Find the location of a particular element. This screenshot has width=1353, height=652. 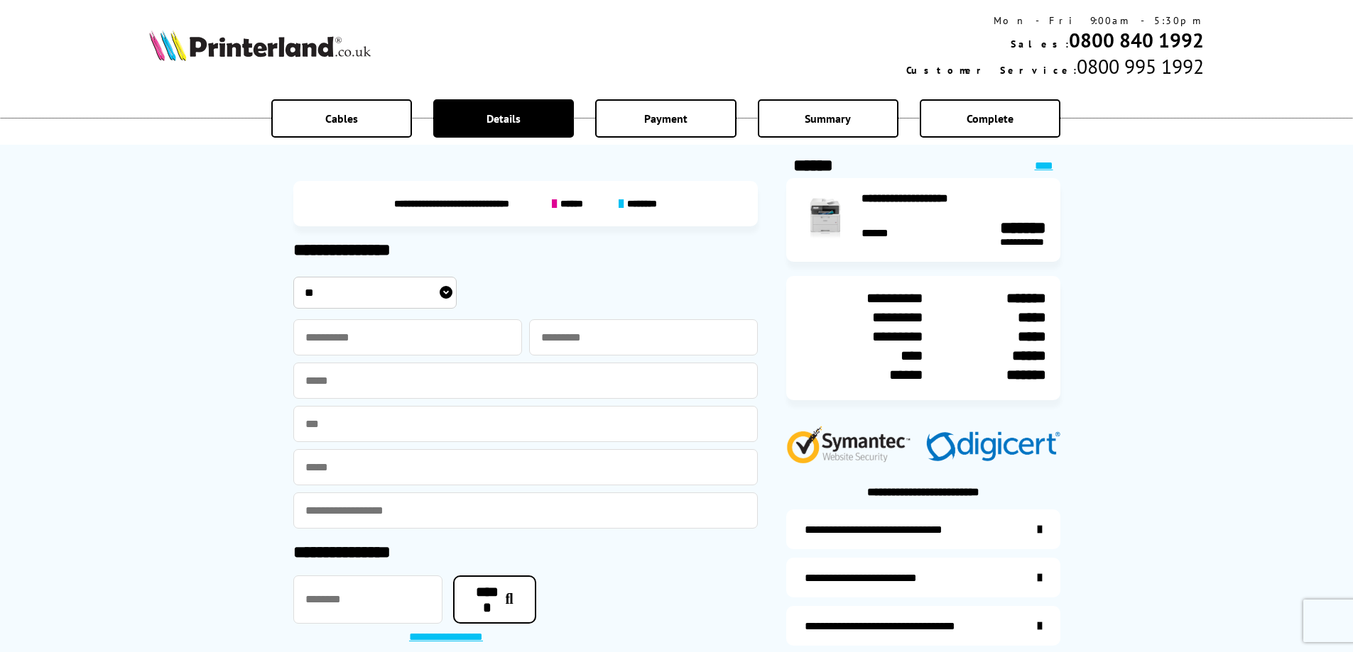

img: Printerland Logo is located at coordinates (260, 45).